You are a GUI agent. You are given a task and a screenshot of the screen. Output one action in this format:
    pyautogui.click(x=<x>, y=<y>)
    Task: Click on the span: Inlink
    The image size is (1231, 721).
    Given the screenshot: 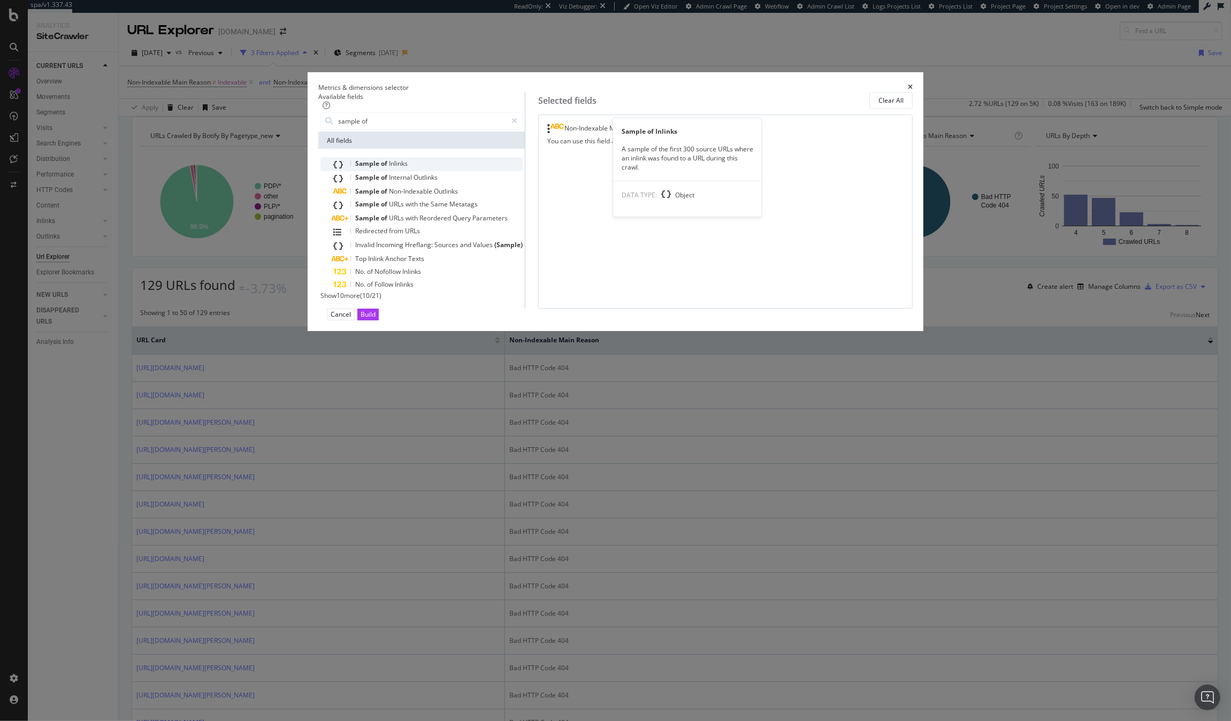 What is the action you would take?
    pyautogui.click(x=377, y=258)
    